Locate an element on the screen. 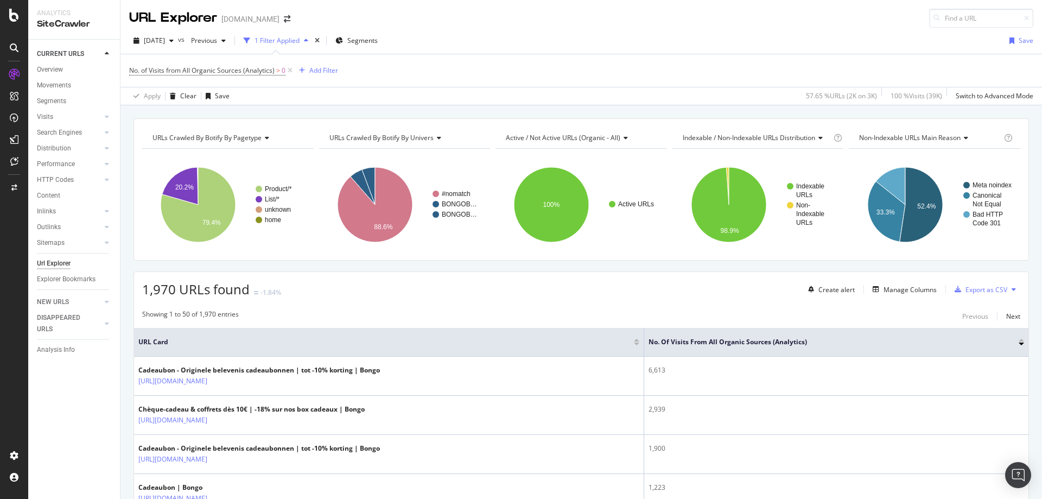  button: 1 Filter Applied is located at coordinates (276, 41).